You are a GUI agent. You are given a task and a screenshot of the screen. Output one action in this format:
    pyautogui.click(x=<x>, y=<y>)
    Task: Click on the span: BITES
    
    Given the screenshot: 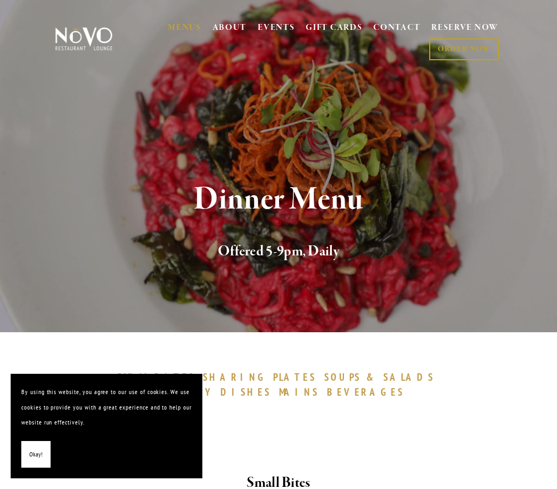 What is the action you would take?
    pyautogui.click(x=175, y=377)
    